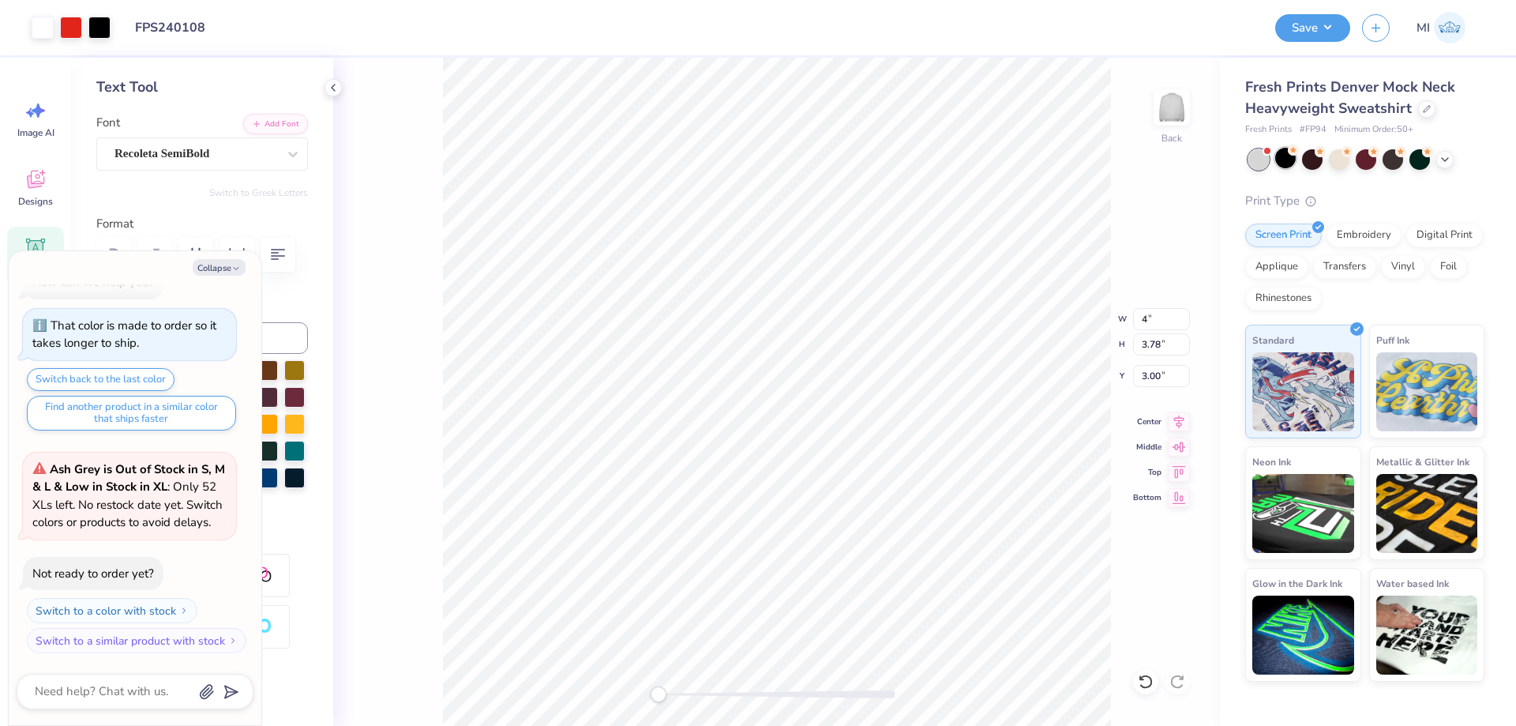  Describe the element at coordinates (233, 640) in the screenshot. I see `img: Switch to a similar product with stock` at that location.